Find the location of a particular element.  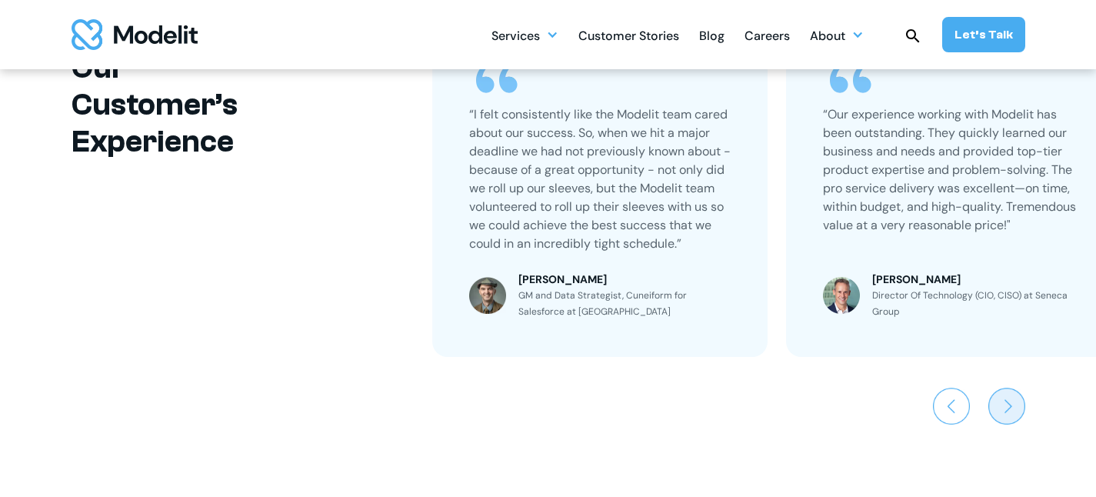

a: Customer Stories is located at coordinates (628, 35).